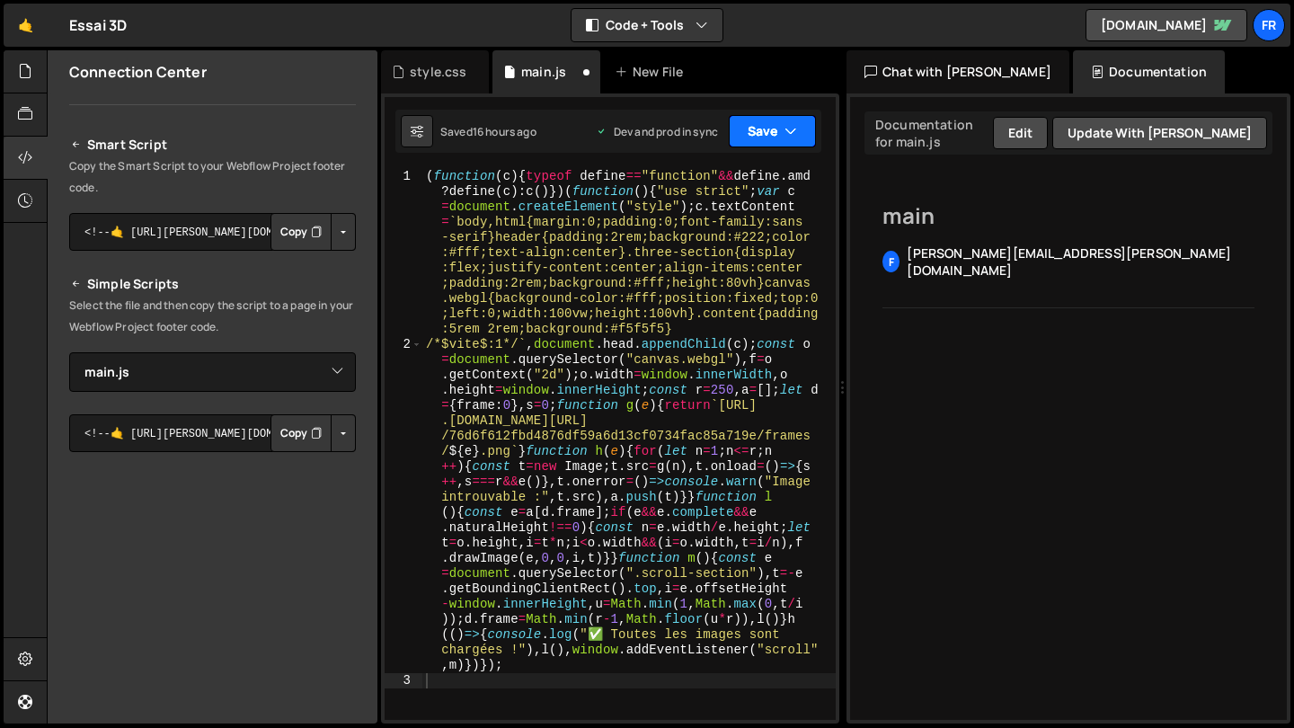  I want to click on p: Copy the Smart Script to your Webflow Project footer code., so click(212, 177).